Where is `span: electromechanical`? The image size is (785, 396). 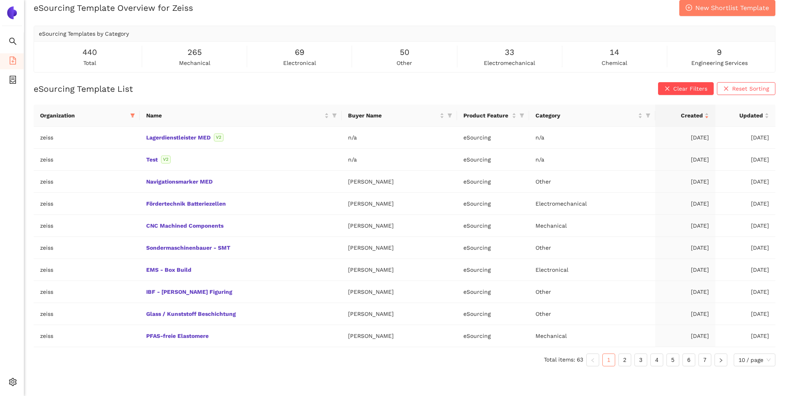 span: electromechanical is located at coordinates (509, 63).